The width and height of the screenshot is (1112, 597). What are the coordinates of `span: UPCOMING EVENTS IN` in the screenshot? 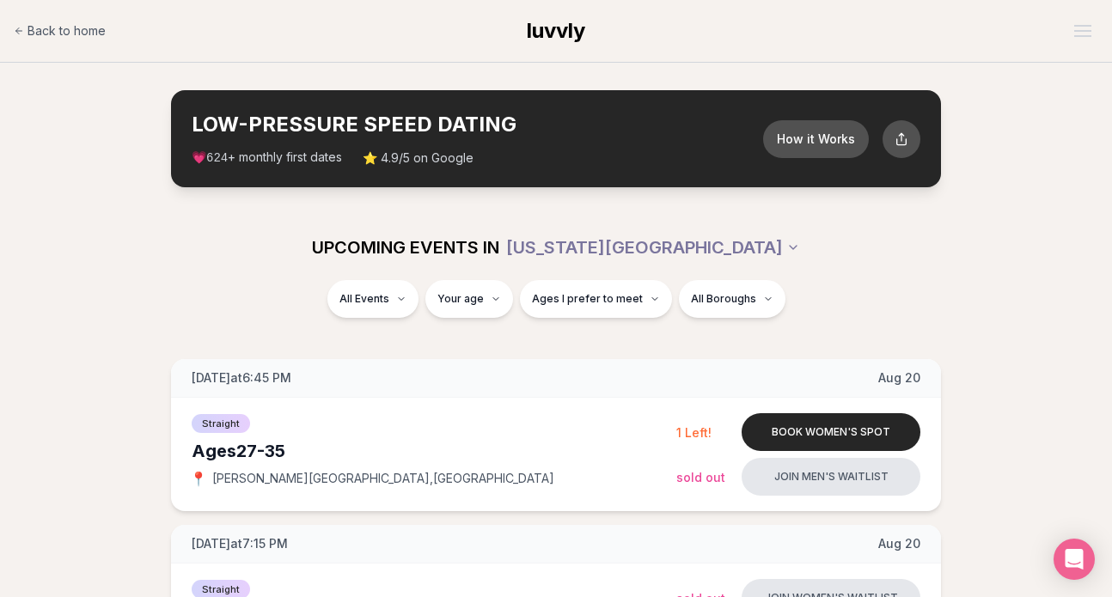 It's located at (406, 248).